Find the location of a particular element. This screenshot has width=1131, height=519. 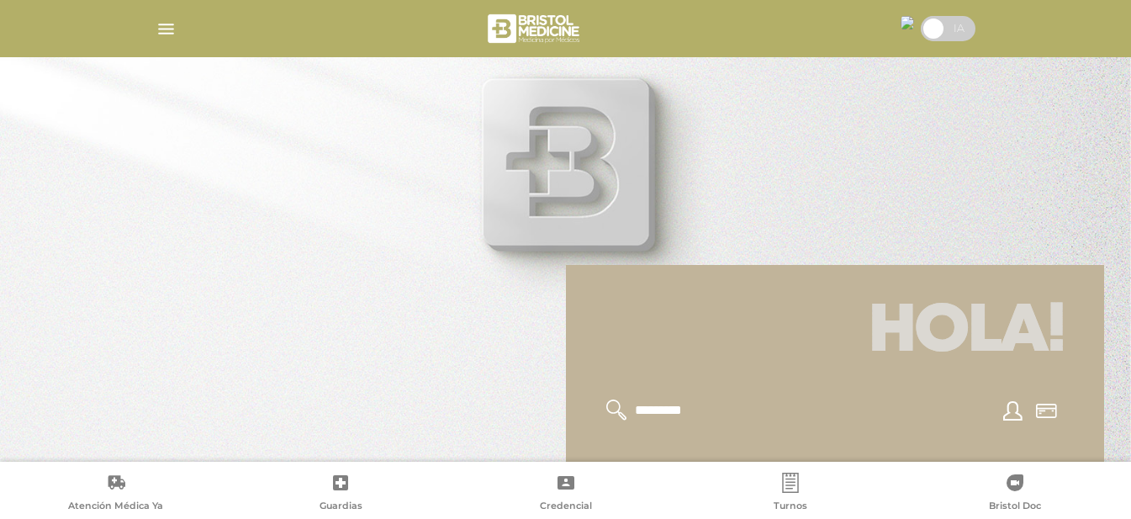

h1: Hola! is located at coordinates (835, 332).